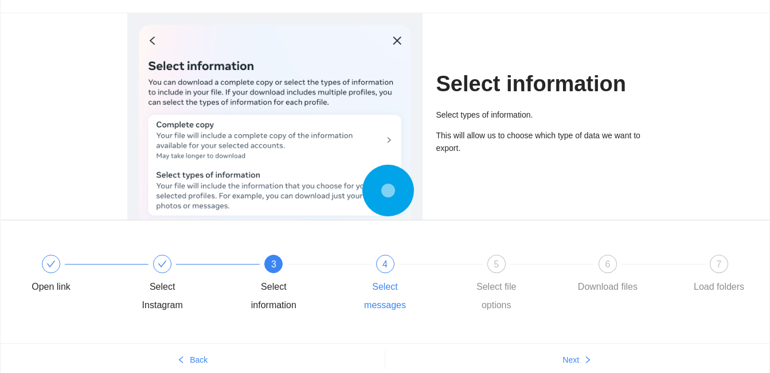 Image resolution: width=770 pixels, height=373 pixels. What do you see at coordinates (496, 296) in the screenshot?
I see `div: Select file options` at bounding box center [496, 296].